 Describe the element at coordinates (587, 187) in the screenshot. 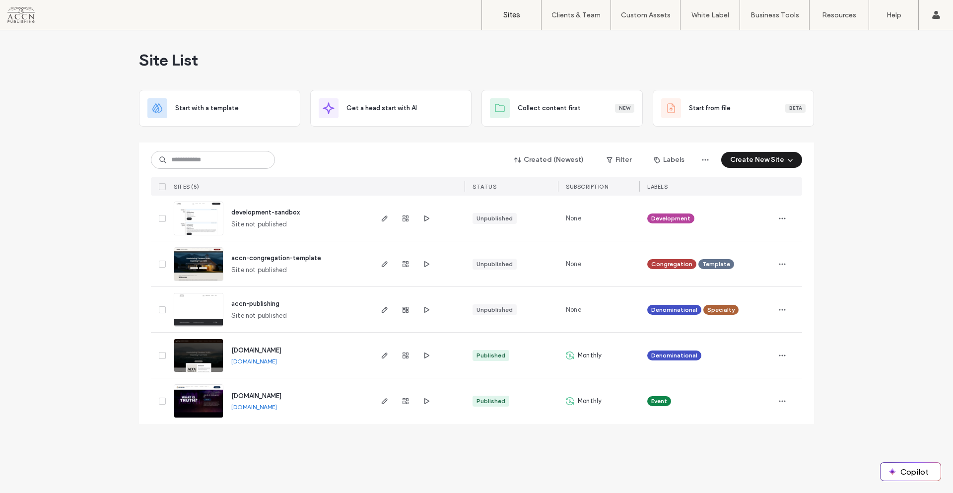

I see `span: SUBSCRIPTION` at that location.